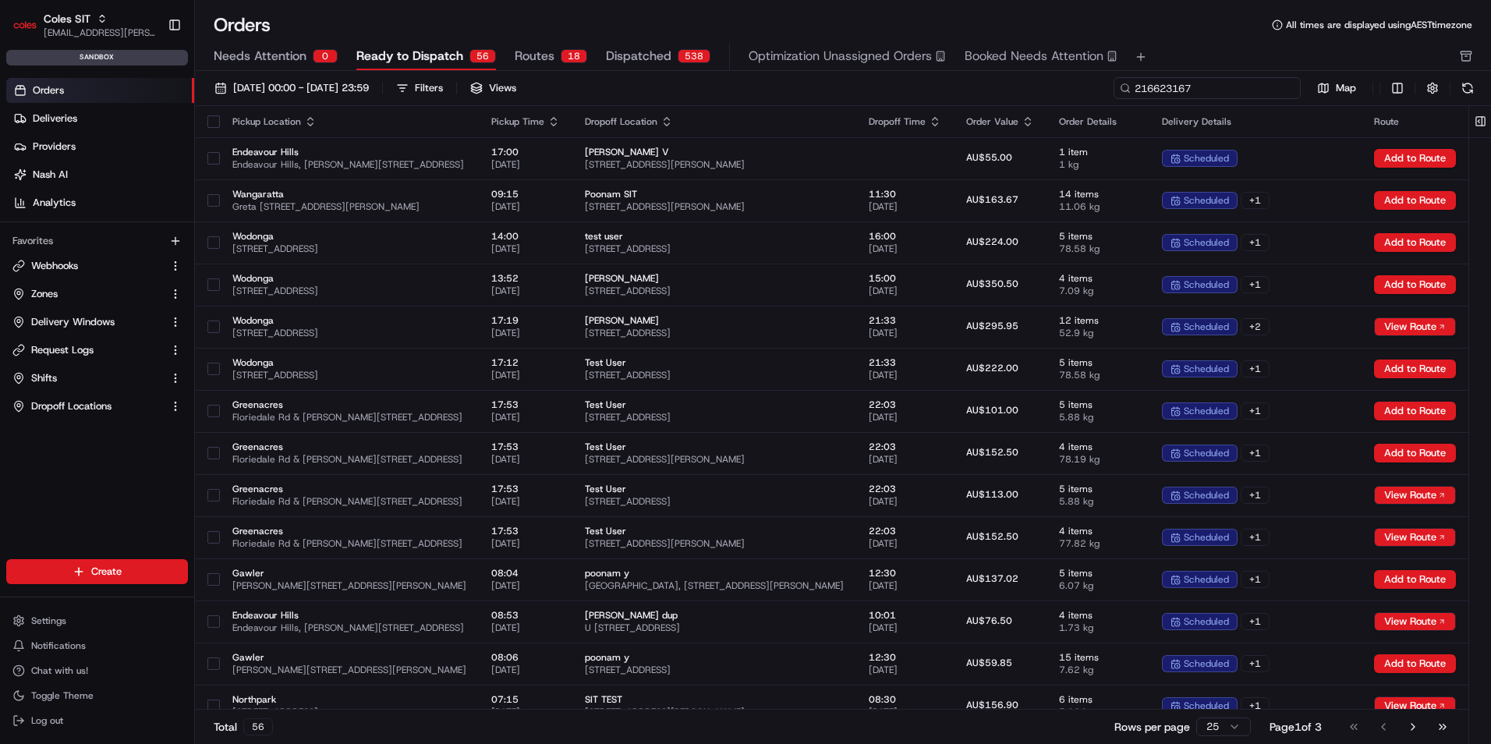 Image resolution: width=1491 pixels, height=744 pixels. What do you see at coordinates (493, 88) in the screenshot?
I see `button: Views` at bounding box center [493, 88].